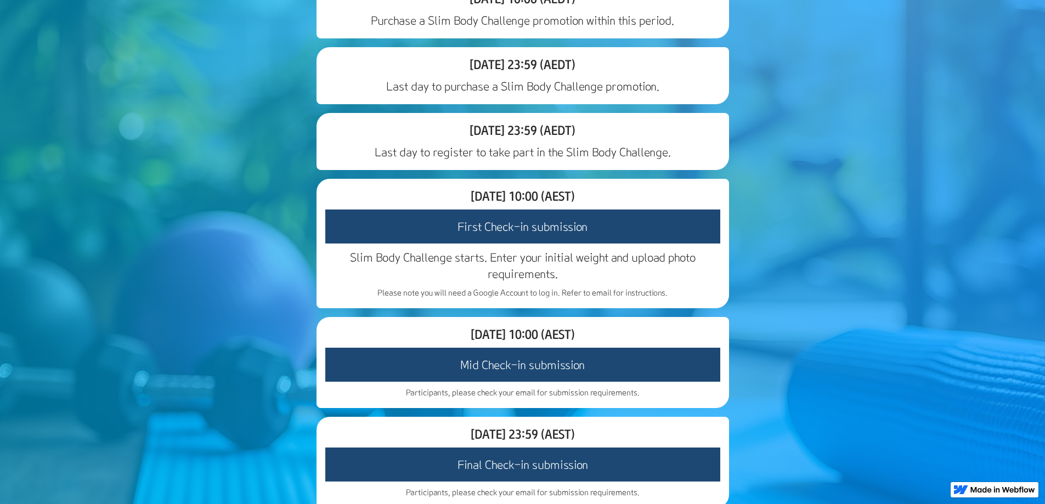 This screenshot has height=504, width=1045. What do you see at coordinates (523, 20) in the screenshot?
I see `h3: Purchase a Slim Body Challenge promotion within this period.` at bounding box center [523, 20].